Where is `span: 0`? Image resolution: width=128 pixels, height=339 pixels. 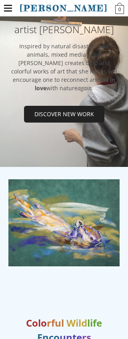 span: 0 is located at coordinates (120, 10).